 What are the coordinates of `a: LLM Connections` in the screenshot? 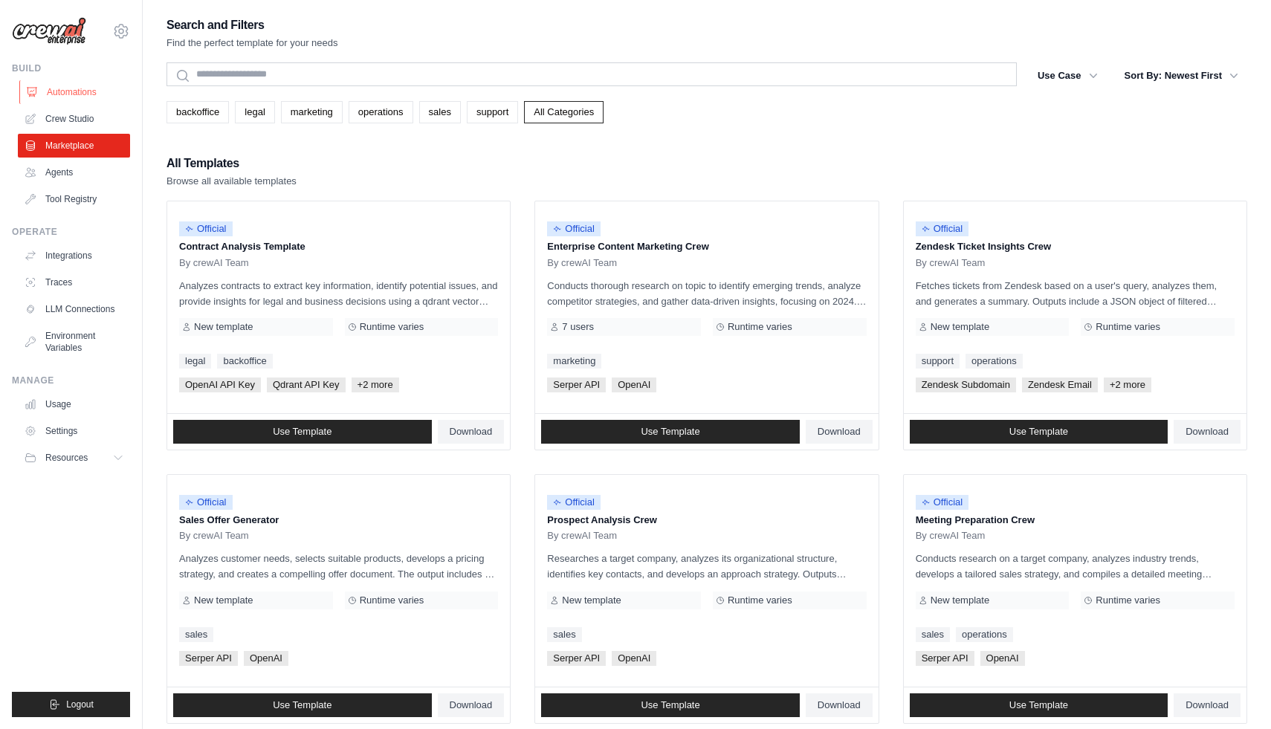 It's located at (74, 309).